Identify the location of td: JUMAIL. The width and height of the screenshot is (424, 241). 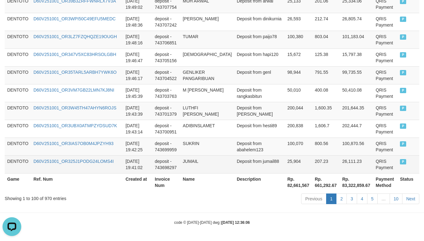
(207, 164).